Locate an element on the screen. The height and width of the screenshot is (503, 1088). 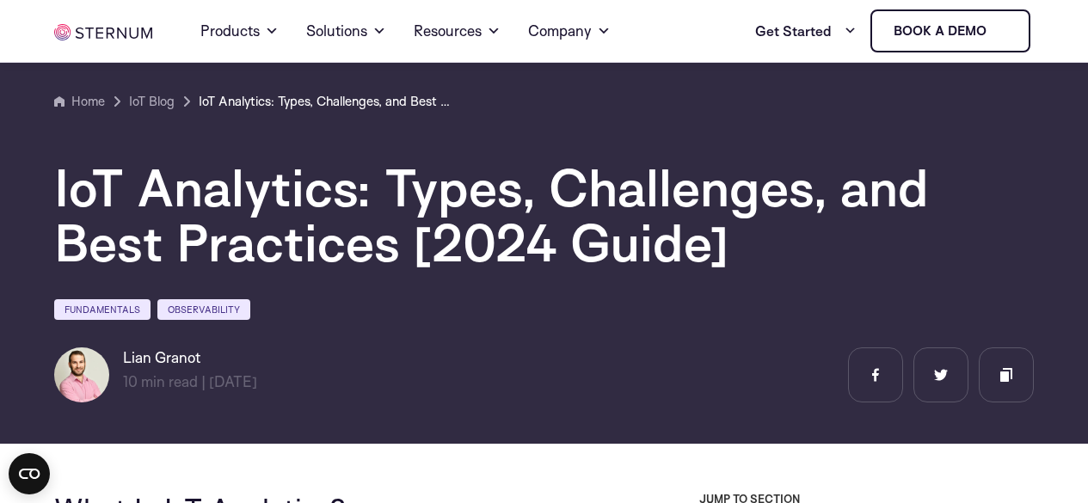
h1: IoT Analytics: Types, Challenges, and Best Practices [2024 Guide] is located at coordinates (544, 215).